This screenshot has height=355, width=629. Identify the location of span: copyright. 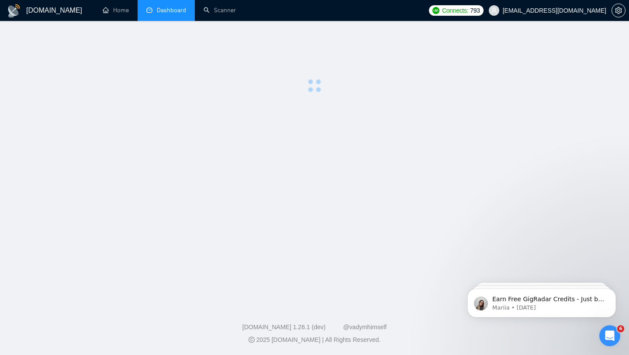
(252, 340).